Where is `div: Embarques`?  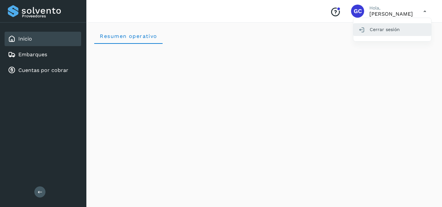
div: Embarques is located at coordinates (43, 55).